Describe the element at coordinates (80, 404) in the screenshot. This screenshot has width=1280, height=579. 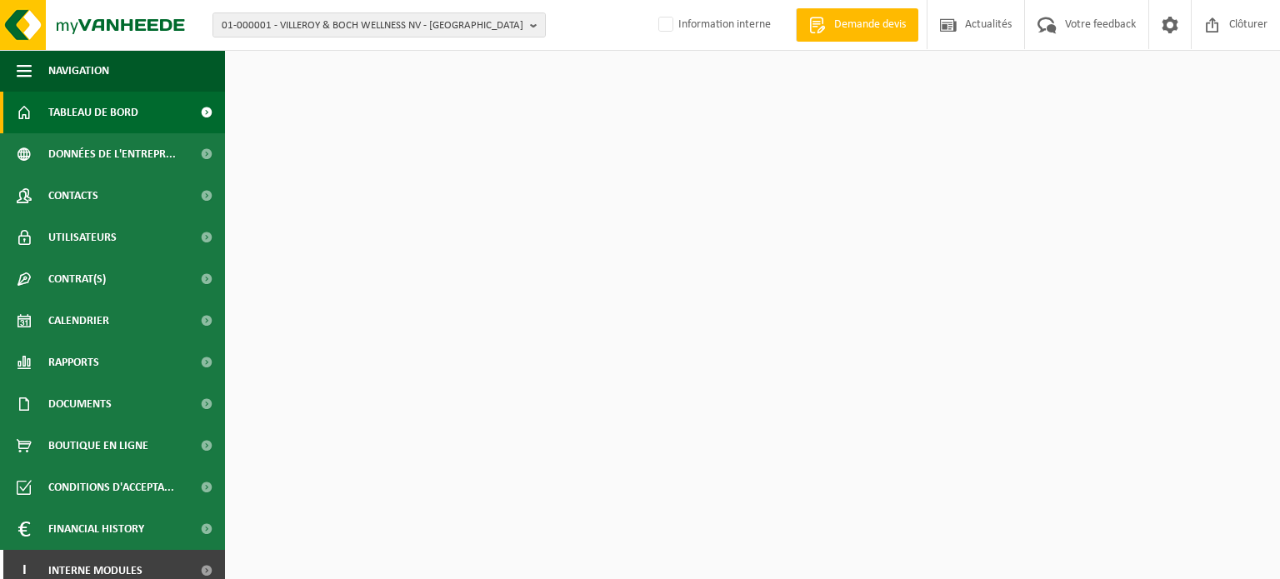
I see `span: Documents` at that location.